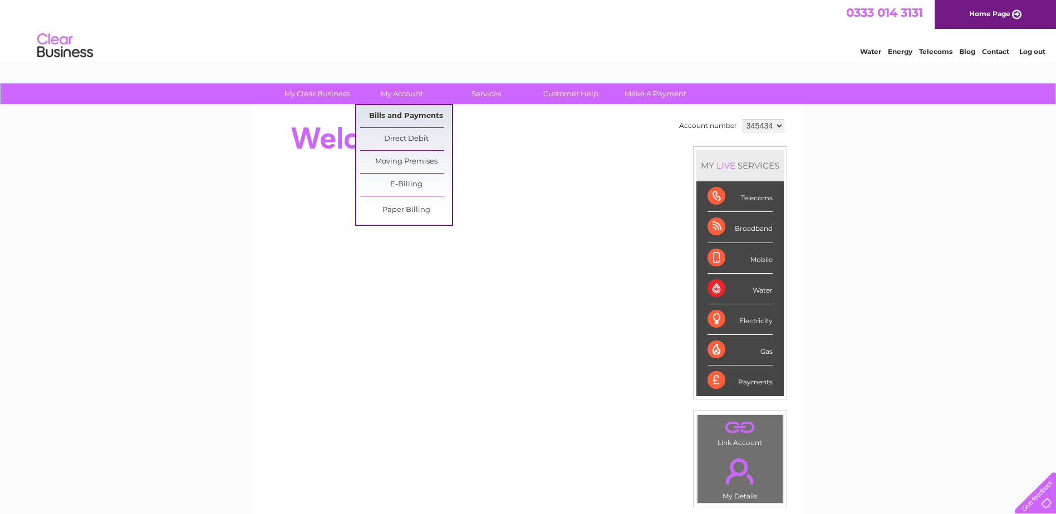 The width and height of the screenshot is (1056, 514). What do you see at coordinates (406, 210) in the screenshot?
I see `a: Paper Billing` at bounding box center [406, 210].